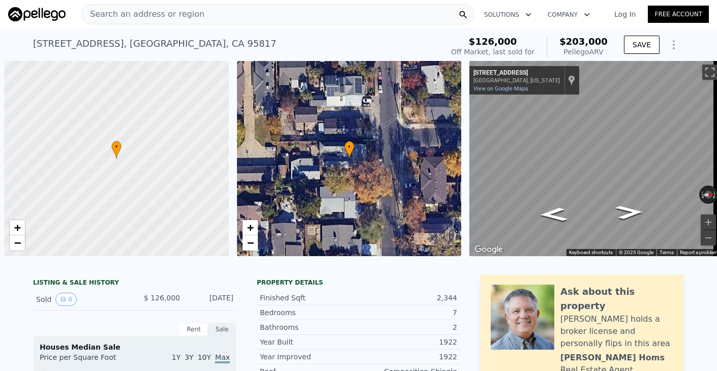 The image size is (717, 371). Describe the element at coordinates (309, 342) in the screenshot. I see `div: Year Built` at that location.